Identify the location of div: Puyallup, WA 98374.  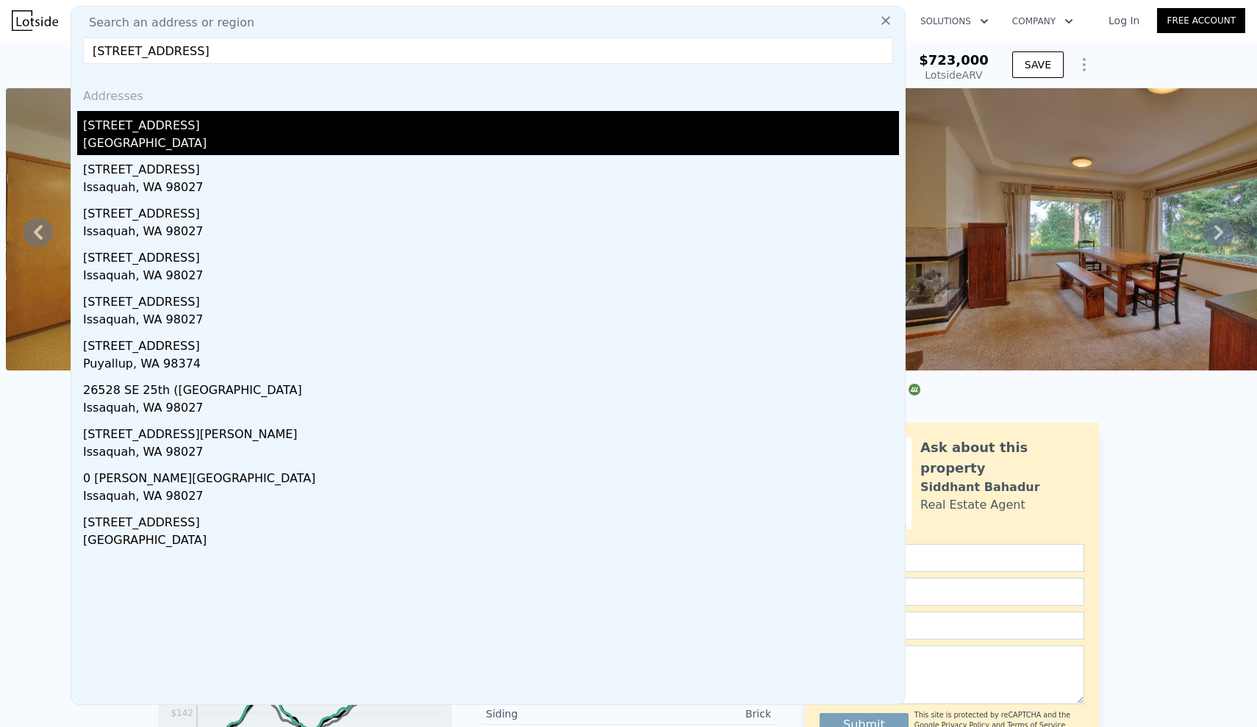
(491, 365).